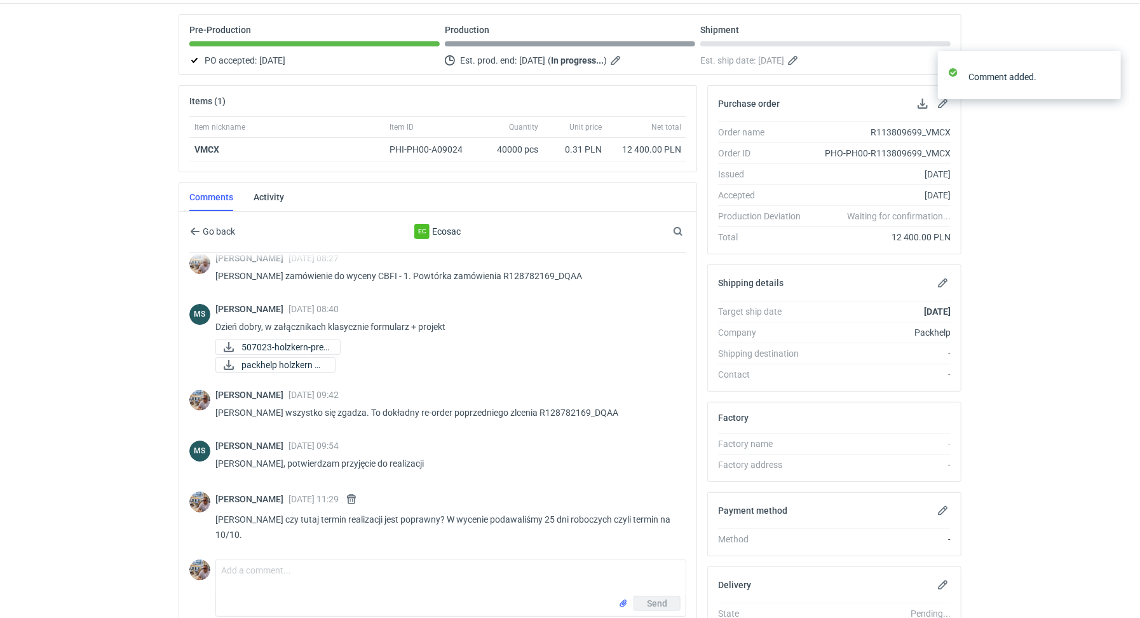  I want to click on div: Contact, so click(764, 374).